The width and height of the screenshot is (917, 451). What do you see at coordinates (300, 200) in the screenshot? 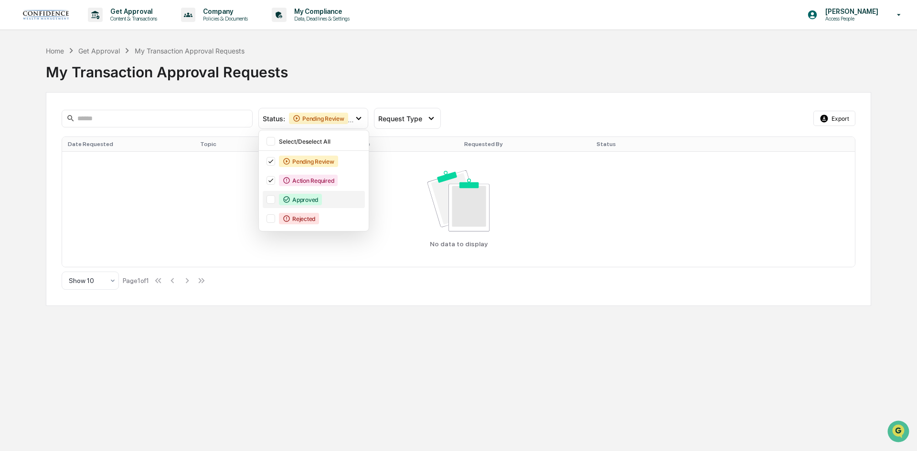
I see `div: Approved` at bounding box center [300, 200].